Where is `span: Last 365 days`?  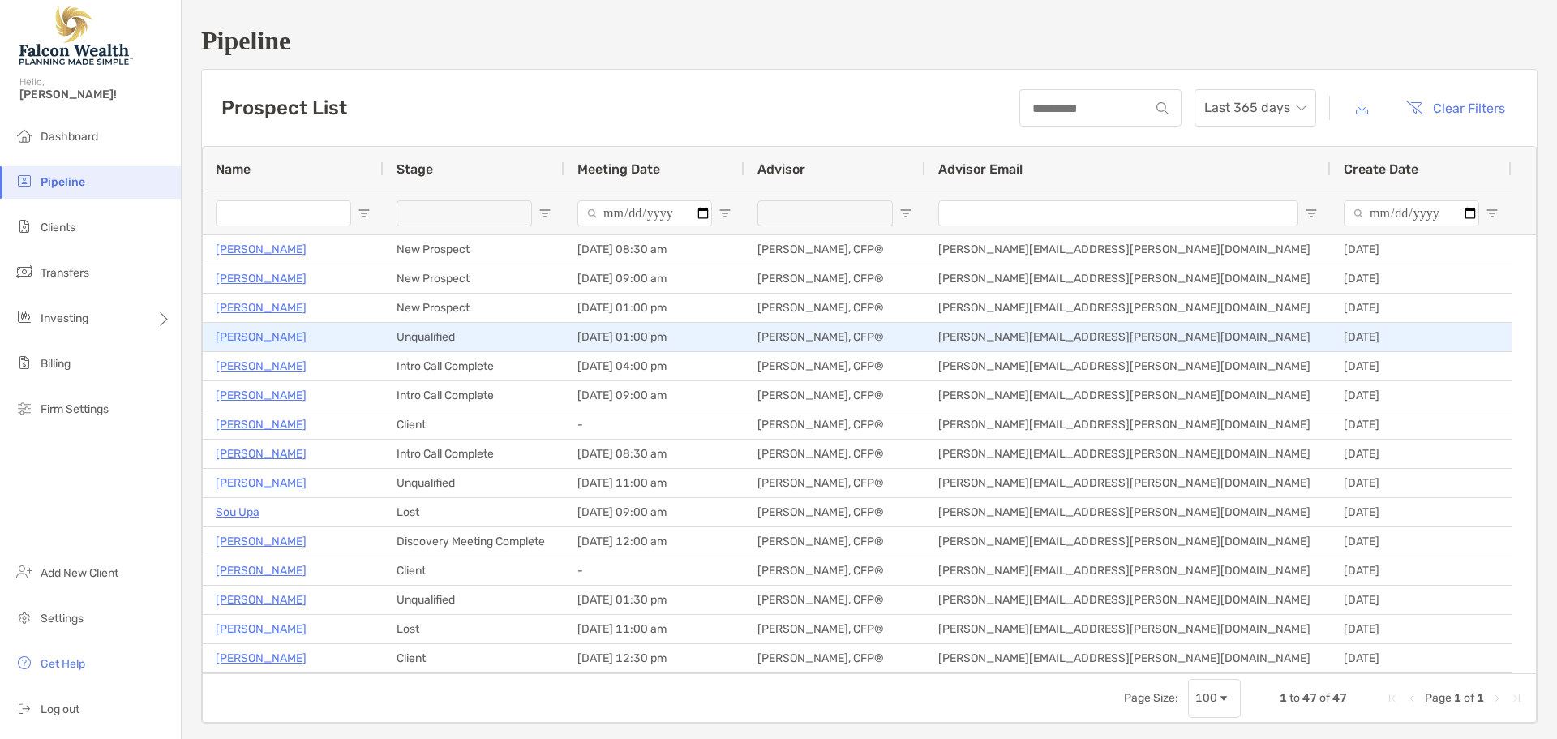 span: Last 365 days is located at coordinates (1255, 108).